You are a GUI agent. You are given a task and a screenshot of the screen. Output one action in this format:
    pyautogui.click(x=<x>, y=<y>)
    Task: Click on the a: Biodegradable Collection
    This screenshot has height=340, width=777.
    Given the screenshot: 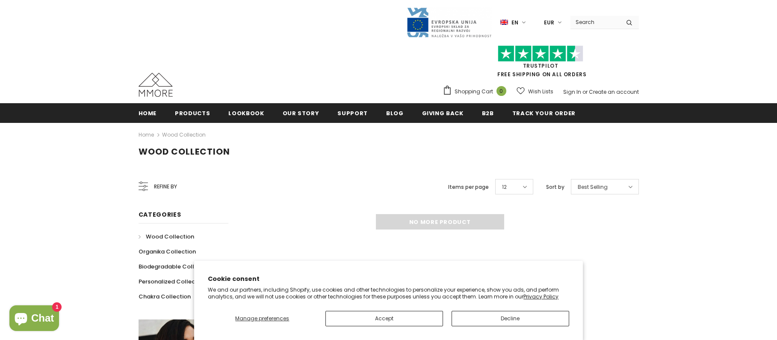 What is the action you would take?
    pyautogui.click(x=175, y=266)
    